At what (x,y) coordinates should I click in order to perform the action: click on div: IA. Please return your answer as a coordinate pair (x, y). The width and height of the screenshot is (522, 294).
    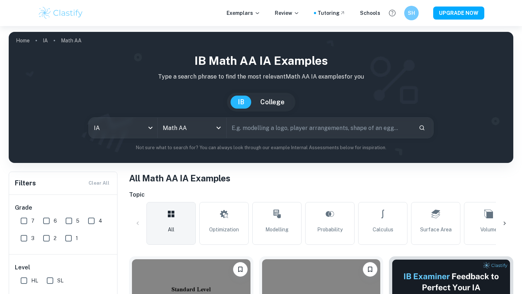
    Looking at the image, I should click on (123, 128).